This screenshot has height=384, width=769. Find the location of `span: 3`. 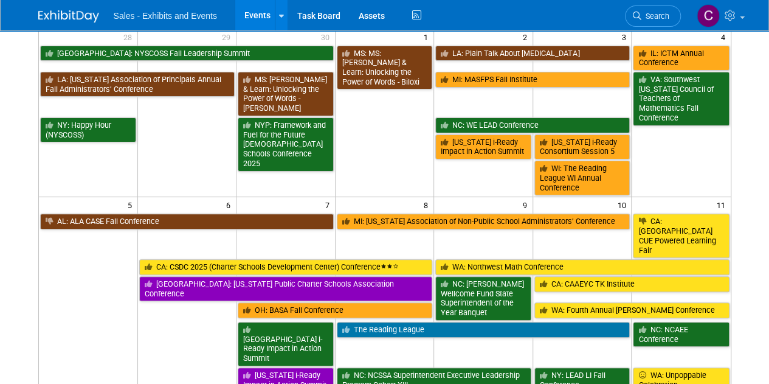

span: 3 is located at coordinates (626, 36).